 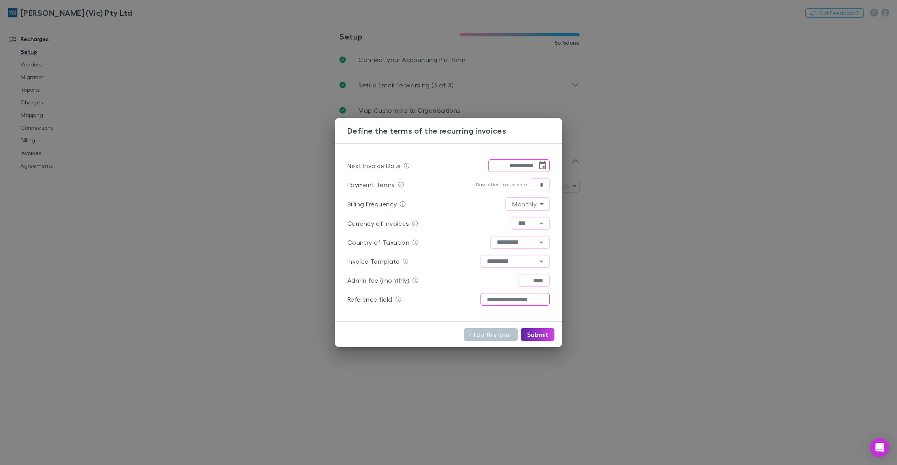 What do you see at coordinates (373, 261) in the screenshot?
I see `p: Invoice Template` at bounding box center [373, 261].